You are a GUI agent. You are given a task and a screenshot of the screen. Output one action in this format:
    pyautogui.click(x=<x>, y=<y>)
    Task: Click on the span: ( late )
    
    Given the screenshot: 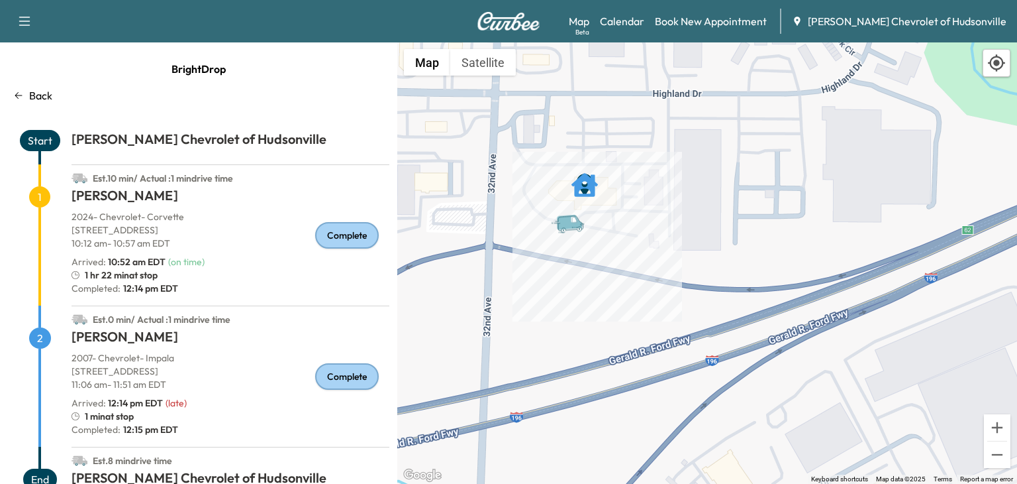 What is the action you would take?
    pyautogui.click(x=176, y=403)
    